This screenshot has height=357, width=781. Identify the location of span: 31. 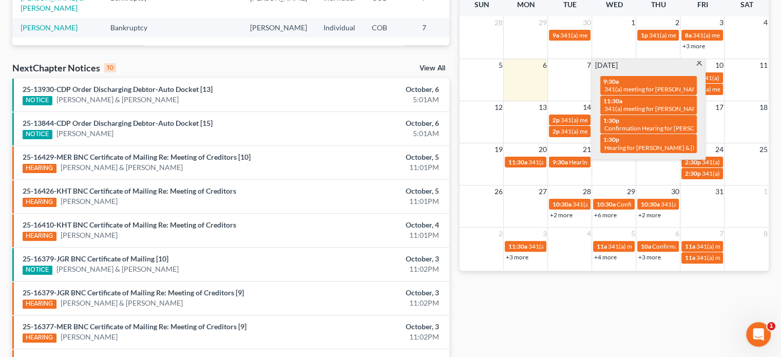
(719, 191).